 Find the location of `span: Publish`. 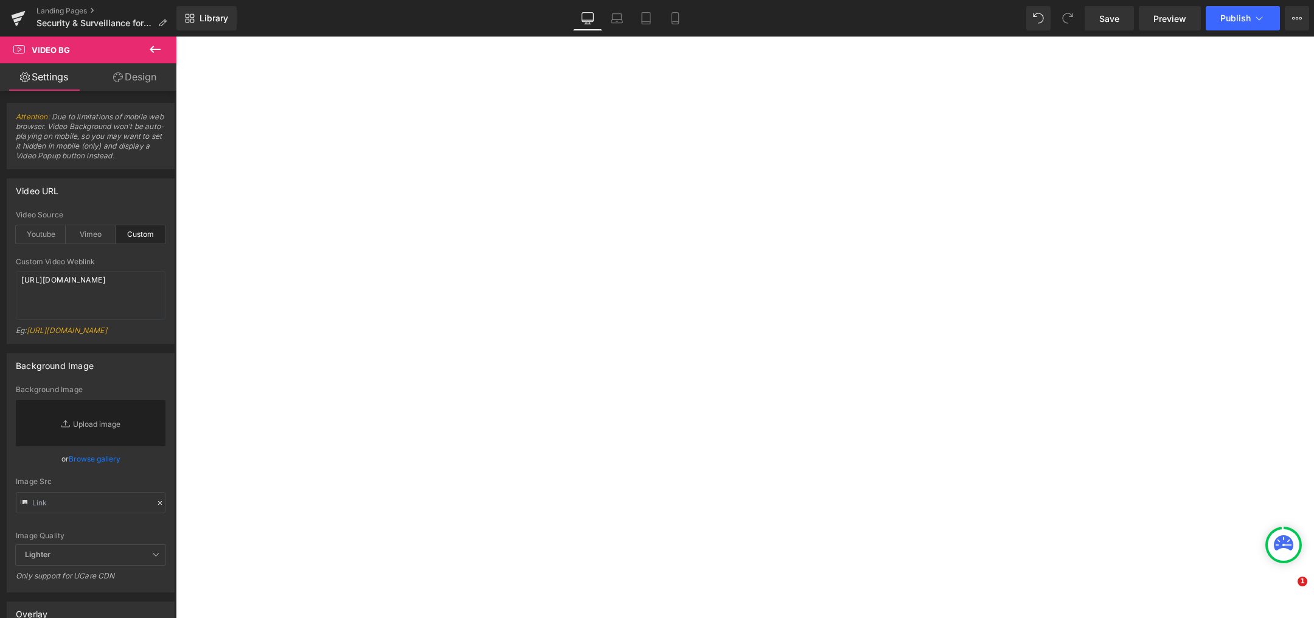

span: Publish is located at coordinates (1236, 18).